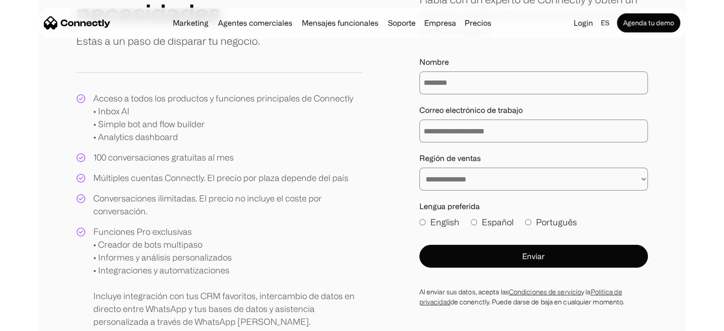  Describe the element at coordinates (221, 178) in the screenshot. I see `div: Múltiples cuentas Connectly. El precio por plaza depende del país` at that location.